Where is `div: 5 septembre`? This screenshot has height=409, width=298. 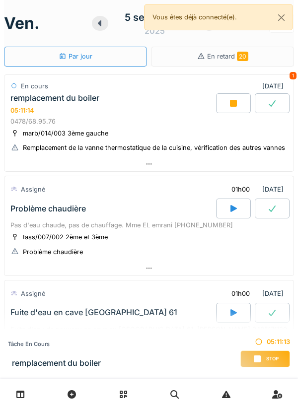
div: 5 septembre is located at coordinates (154, 17).